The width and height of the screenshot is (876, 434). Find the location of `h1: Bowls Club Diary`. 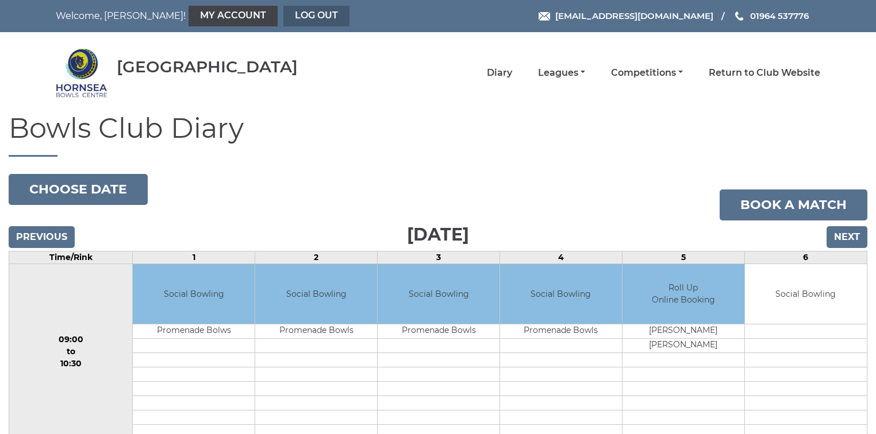

h1: Bowls Club Diary is located at coordinates (438, 135).